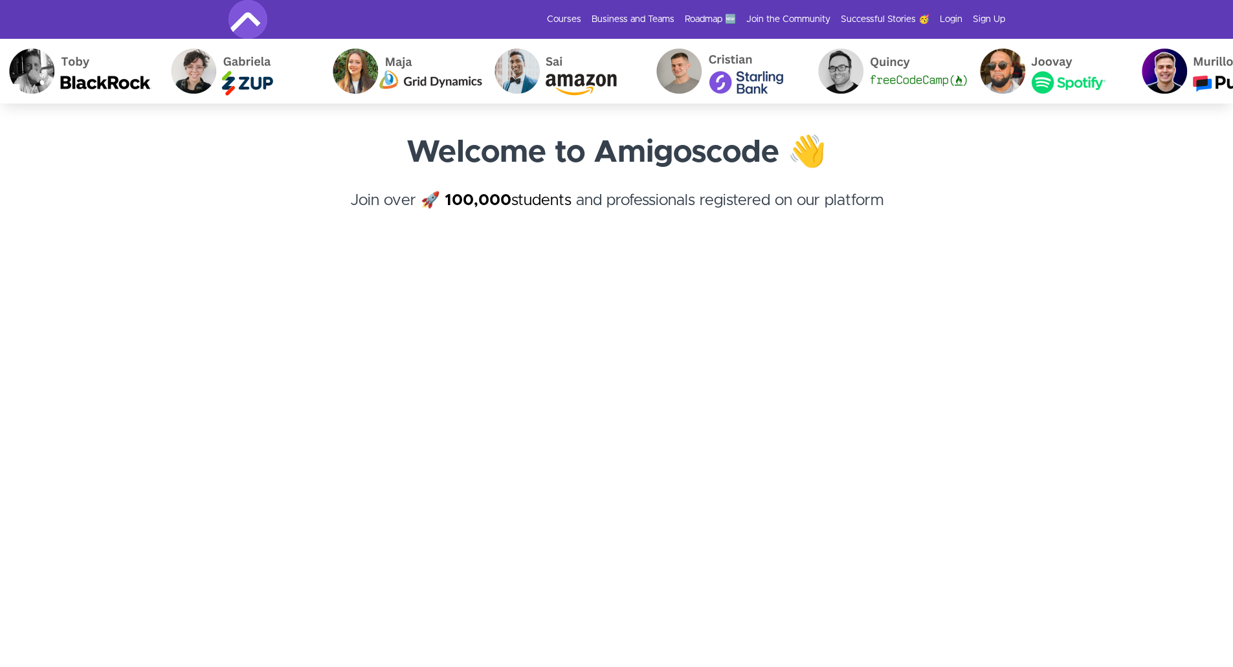 The height and width of the screenshot is (667, 1233). I want to click on img: Cristian, so click(728, 71).